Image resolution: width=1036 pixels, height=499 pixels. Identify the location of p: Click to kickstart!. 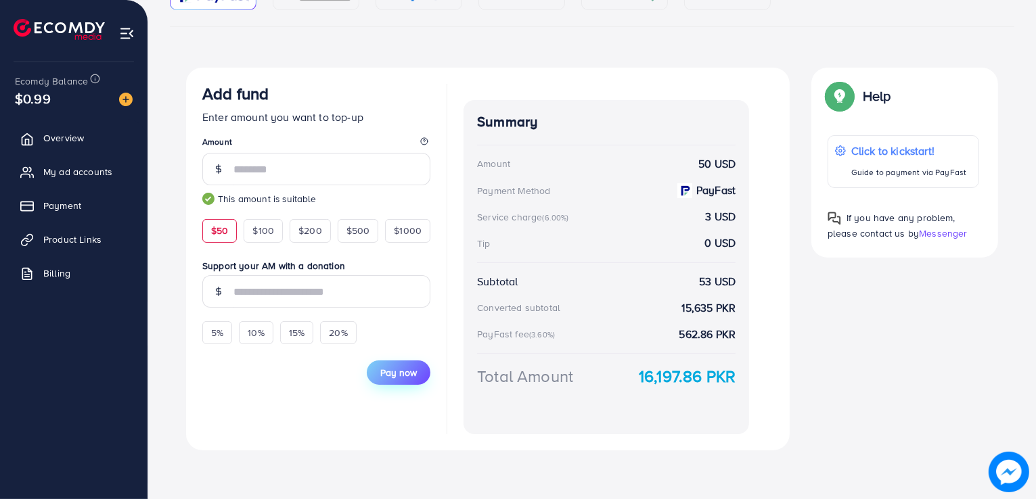
(908, 151).